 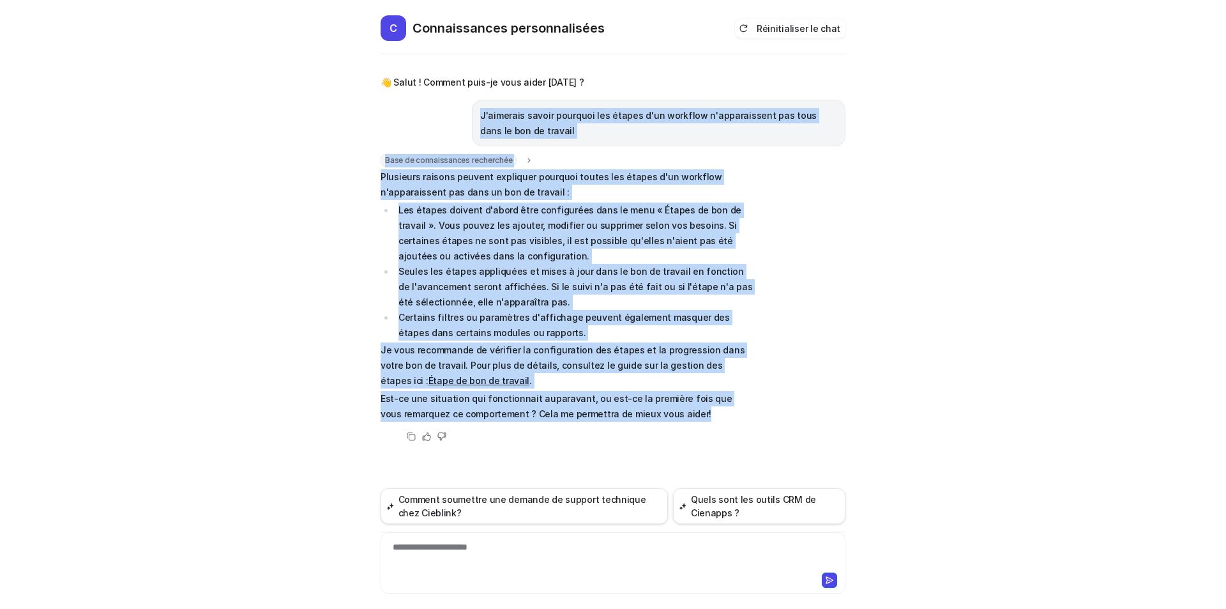 I want to click on a: Étape de bon de travail, so click(x=479, y=380).